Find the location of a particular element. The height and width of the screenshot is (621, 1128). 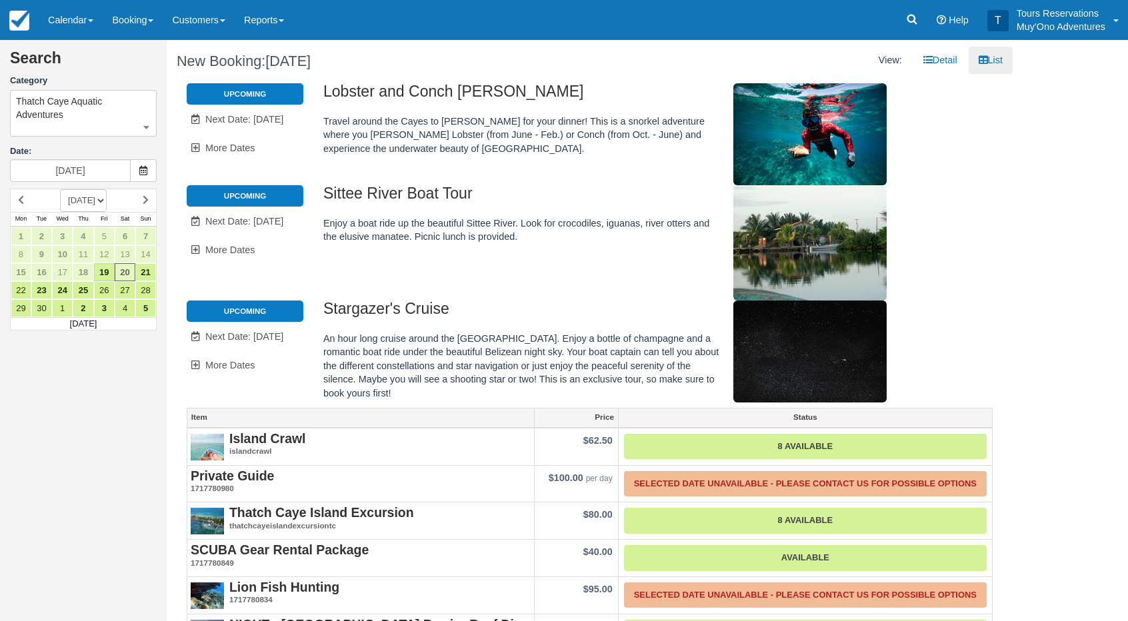

a: 22 is located at coordinates (21, 290).